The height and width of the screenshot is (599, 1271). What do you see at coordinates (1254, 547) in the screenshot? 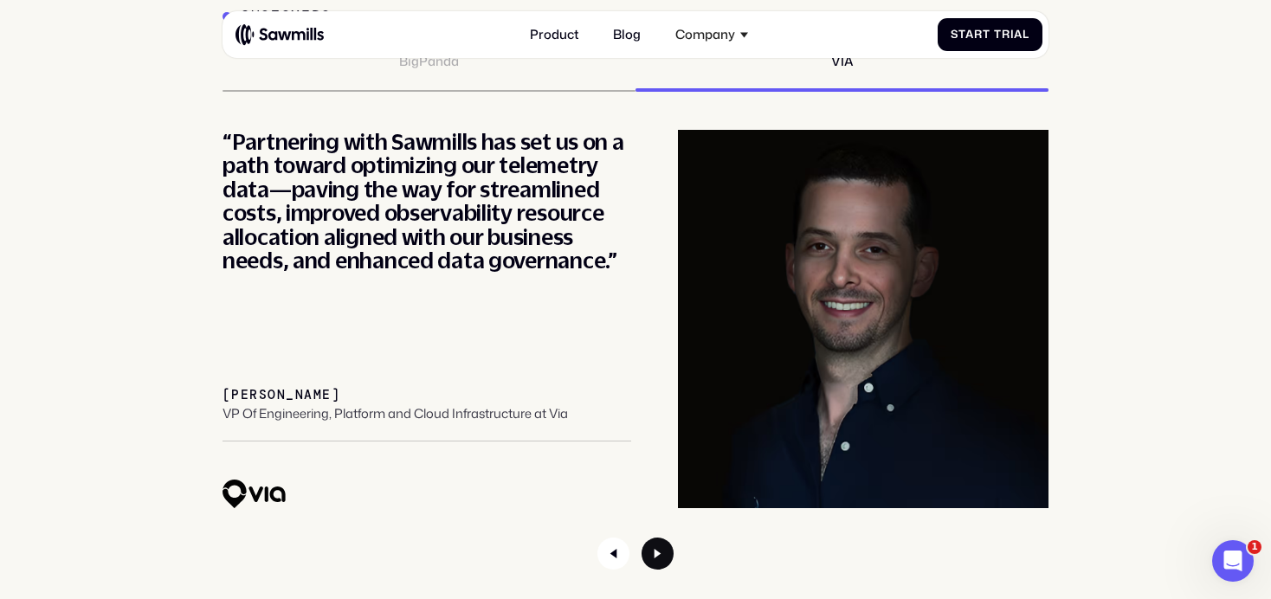
I see `span: 1` at bounding box center [1254, 547].